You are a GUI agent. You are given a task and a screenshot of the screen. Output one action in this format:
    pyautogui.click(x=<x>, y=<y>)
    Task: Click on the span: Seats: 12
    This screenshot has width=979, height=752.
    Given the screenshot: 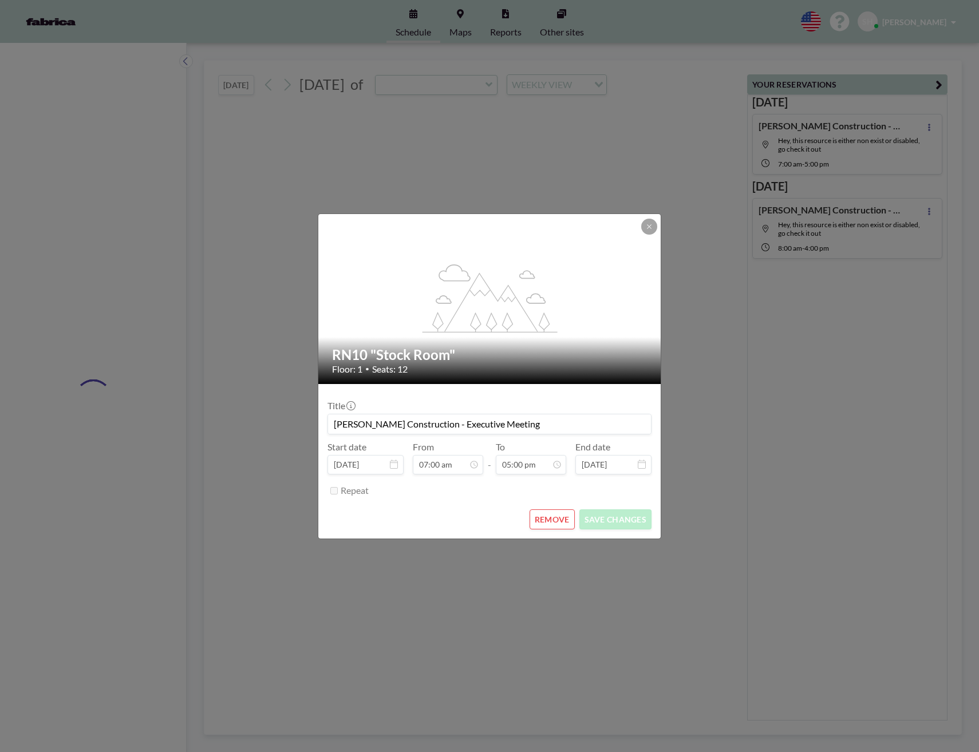 What is the action you would take?
    pyautogui.click(x=390, y=369)
    